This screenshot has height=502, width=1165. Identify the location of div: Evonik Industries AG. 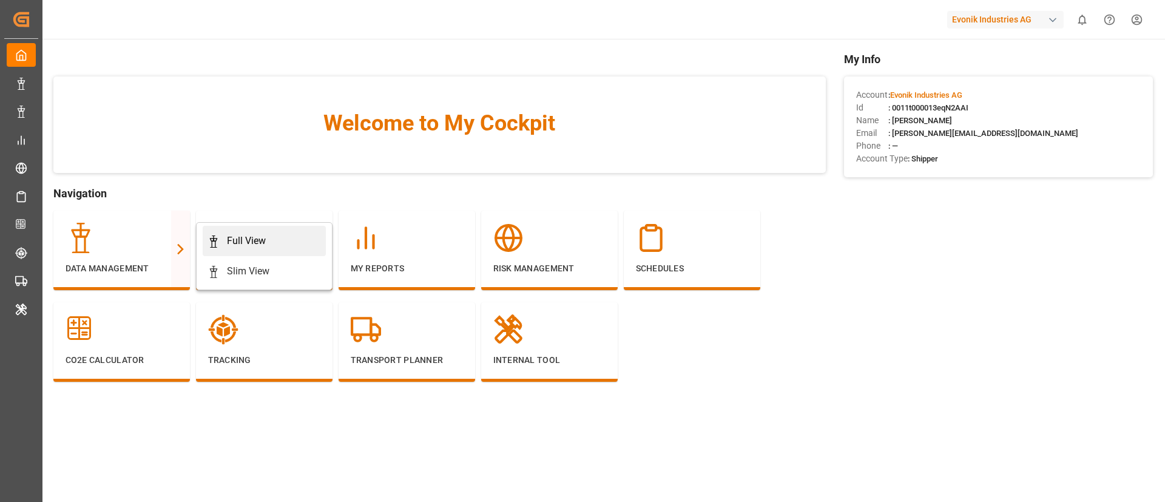
(1006, 19).